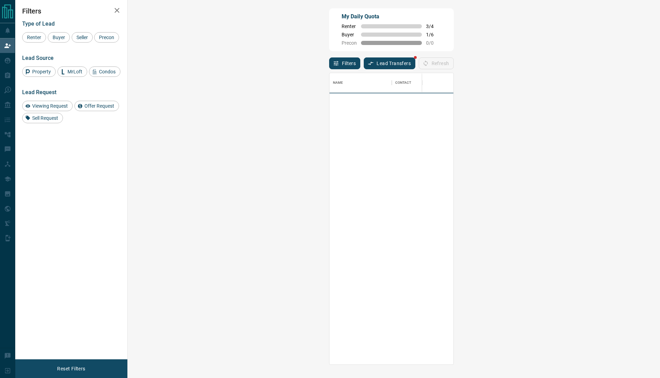 Image resolution: width=660 pixels, height=378 pixels. Describe the element at coordinates (107, 37) in the screenshot. I see `div: Precon` at that location.